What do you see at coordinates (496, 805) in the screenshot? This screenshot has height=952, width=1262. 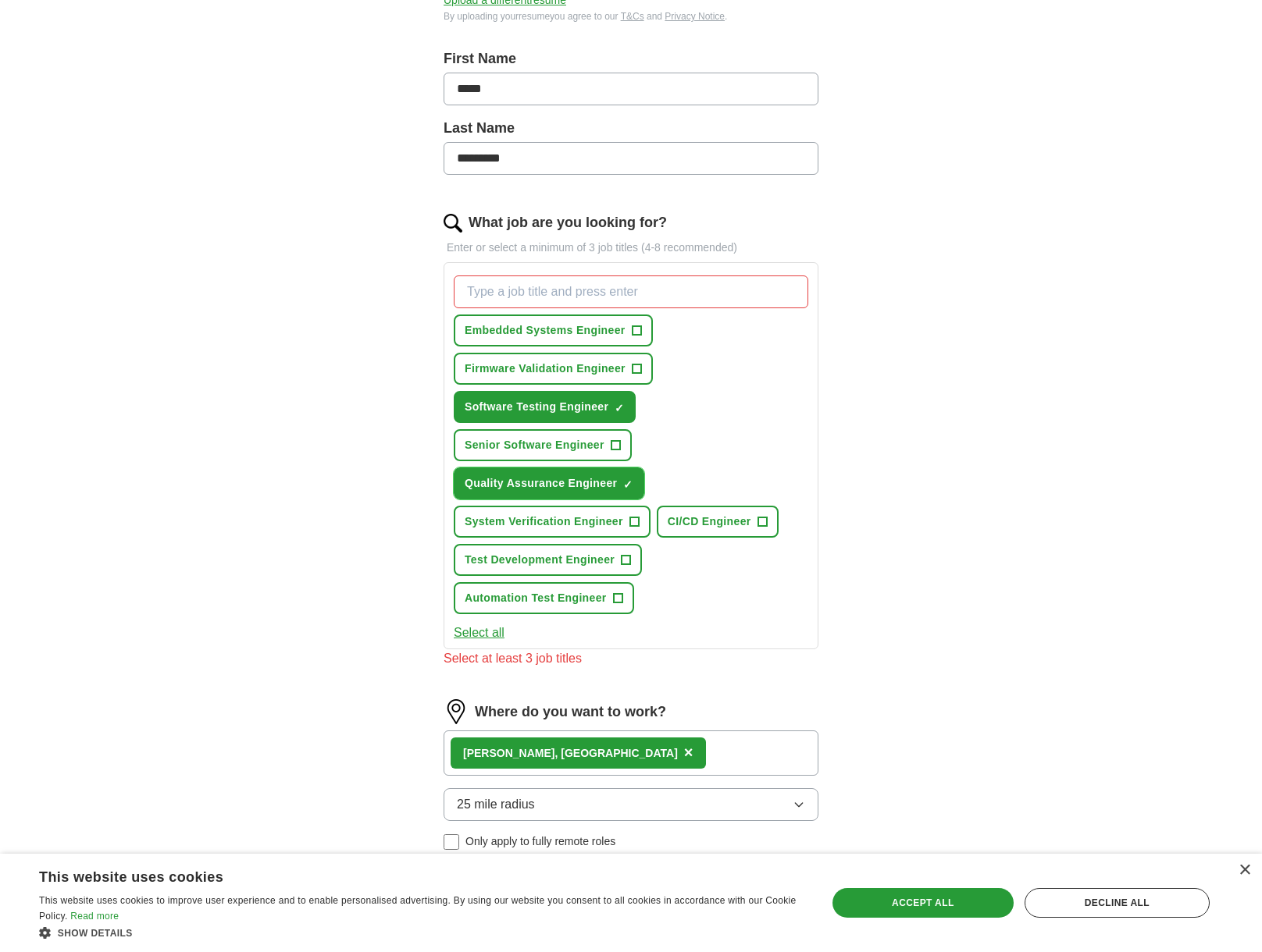 I see `span: 25 mile radius` at bounding box center [496, 805].